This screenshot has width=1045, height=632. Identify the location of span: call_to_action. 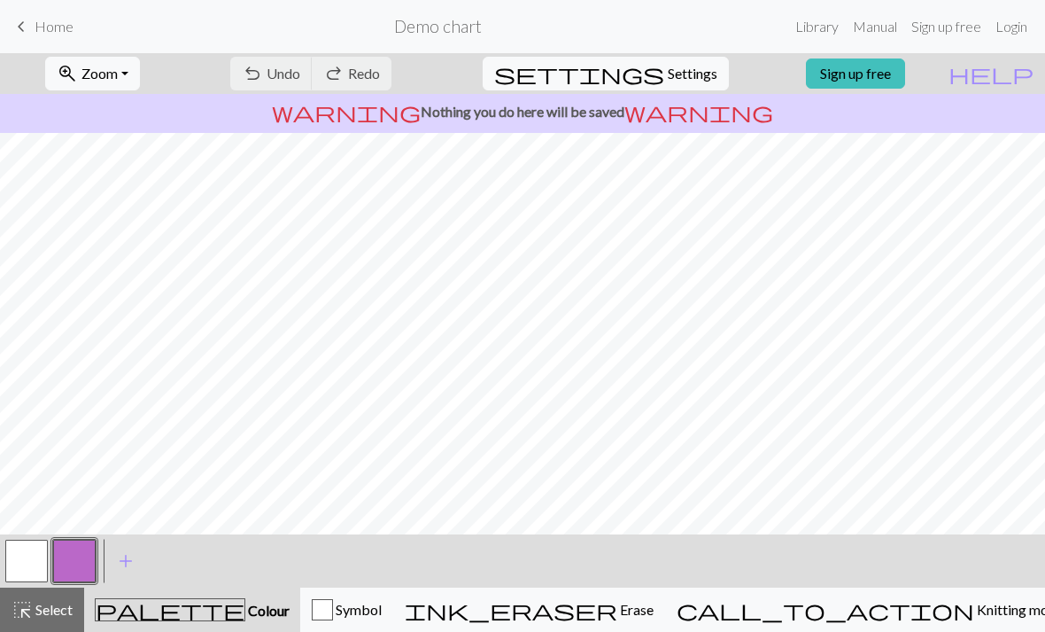
(826, 609).